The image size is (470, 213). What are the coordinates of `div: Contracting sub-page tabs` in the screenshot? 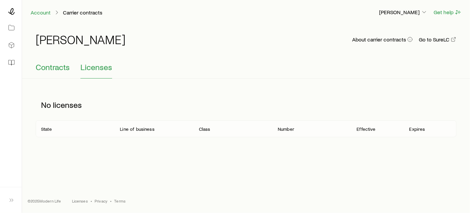 It's located at (246, 70).